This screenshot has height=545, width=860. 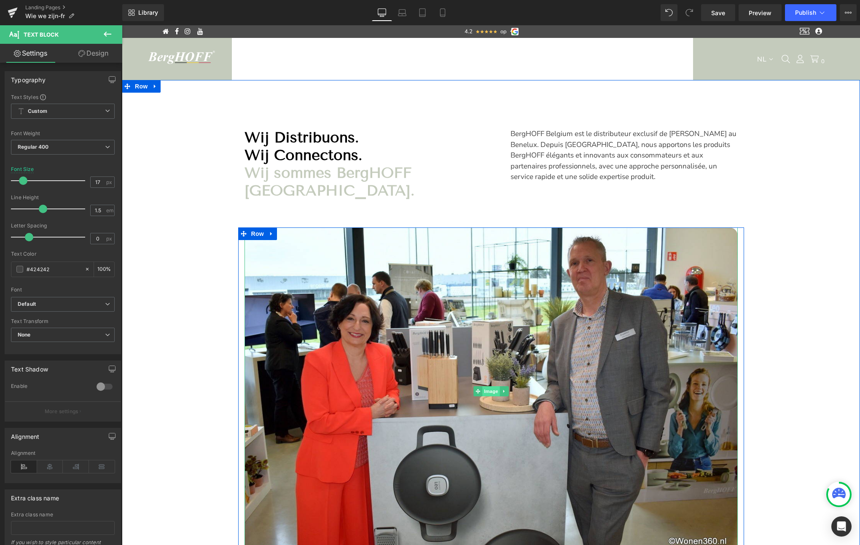 What do you see at coordinates (62, 412) in the screenshot?
I see `p: More settings` at bounding box center [62, 412].